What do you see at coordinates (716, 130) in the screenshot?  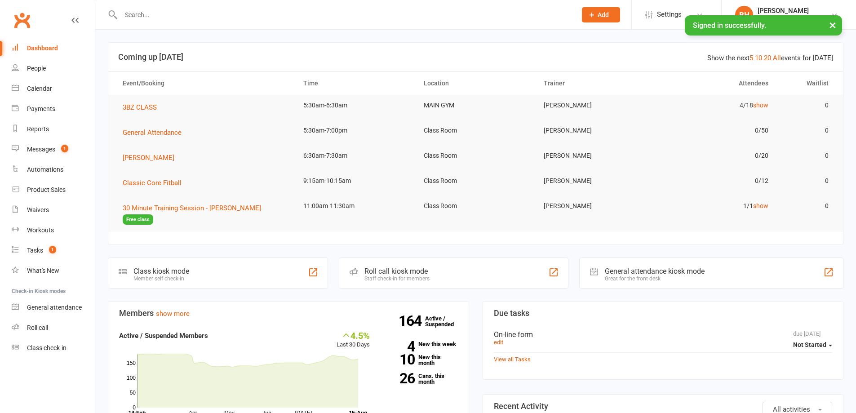 I see `td: 0/50` at bounding box center [716, 130].